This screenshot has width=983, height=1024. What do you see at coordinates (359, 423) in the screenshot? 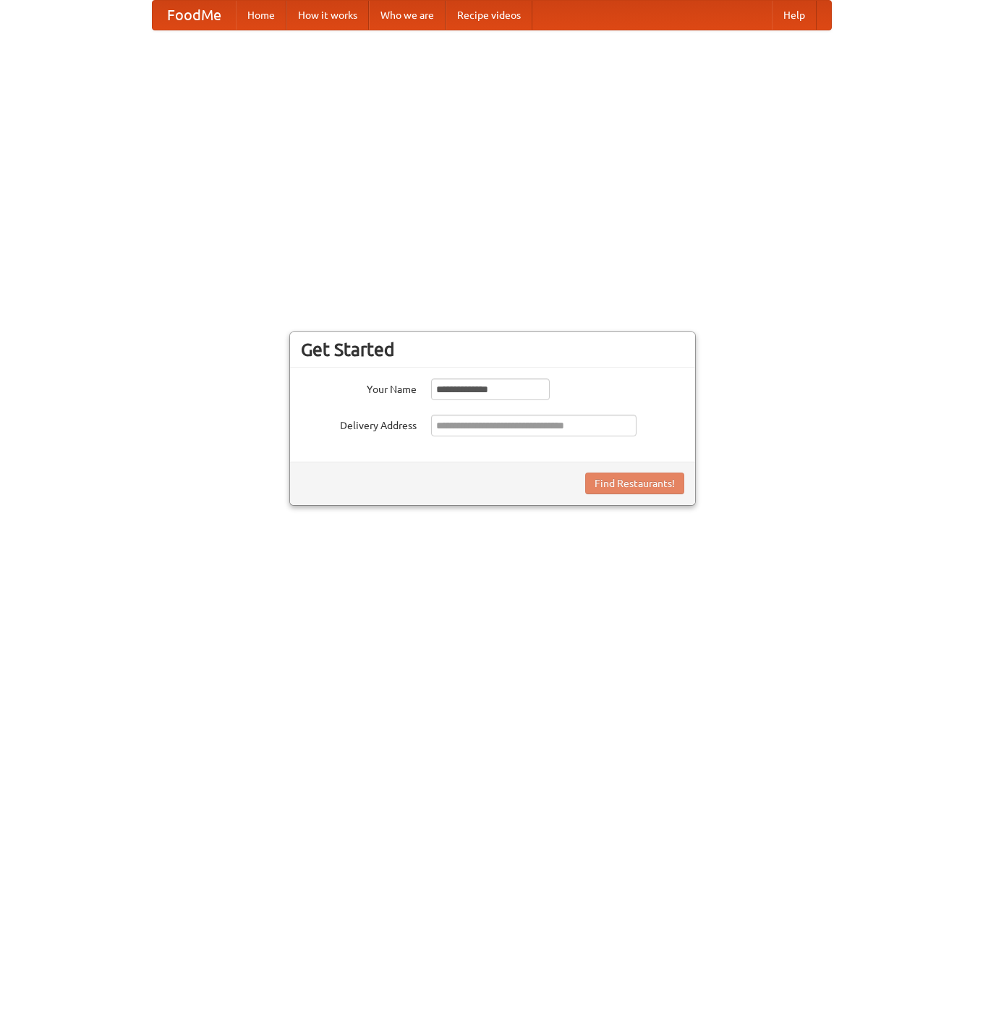
I see `label: Delivery Address` at bounding box center [359, 423].